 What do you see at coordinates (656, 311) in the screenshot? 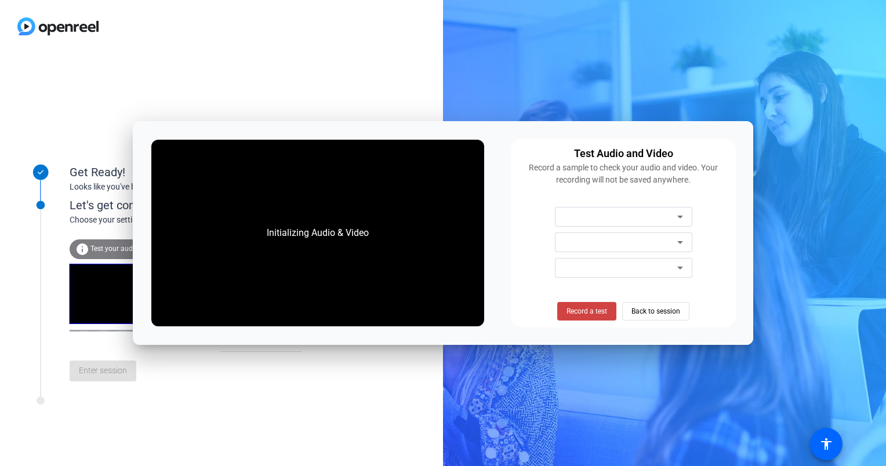
I see `button: Back to session` at bounding box center [656, 311].